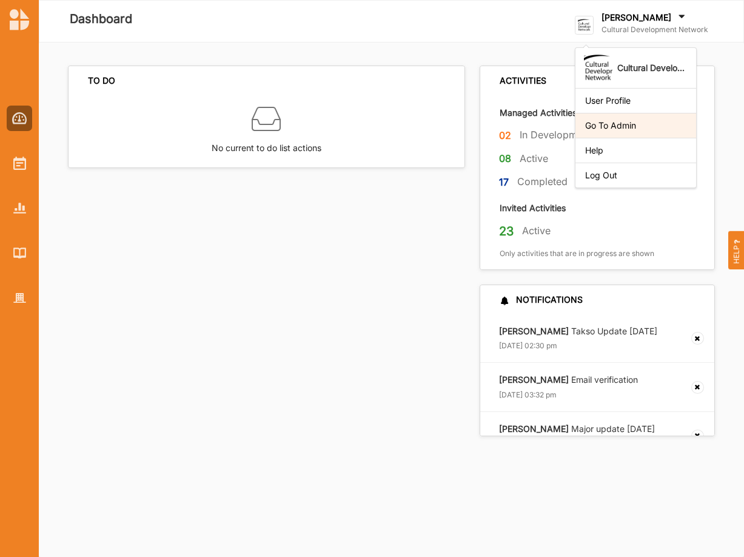 This screenshot has width=744, height=557. Describe the element at coordinates (505, 135) in the screenshot. I see `label: 02` at that location.